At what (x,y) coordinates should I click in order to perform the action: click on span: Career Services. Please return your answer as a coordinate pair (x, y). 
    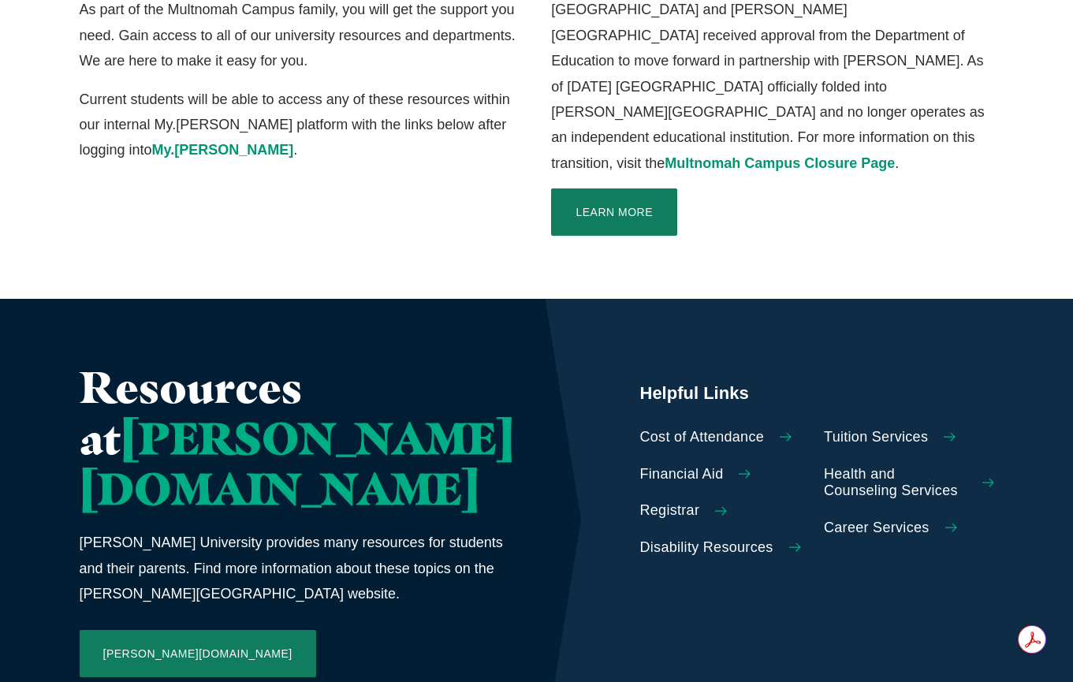
    Looking at the image, I should click on (876, 528).